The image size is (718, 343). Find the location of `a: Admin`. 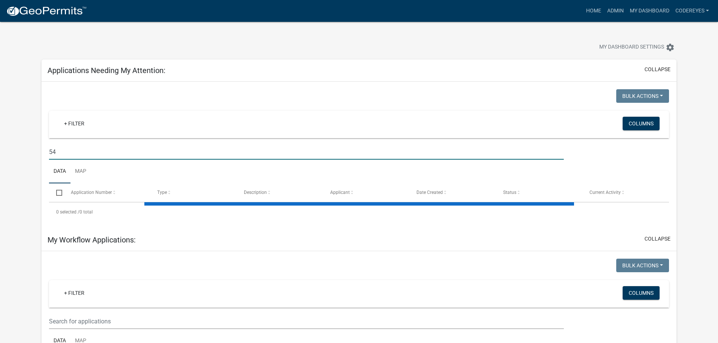

a: Admin is located at coordinates (616, 11).